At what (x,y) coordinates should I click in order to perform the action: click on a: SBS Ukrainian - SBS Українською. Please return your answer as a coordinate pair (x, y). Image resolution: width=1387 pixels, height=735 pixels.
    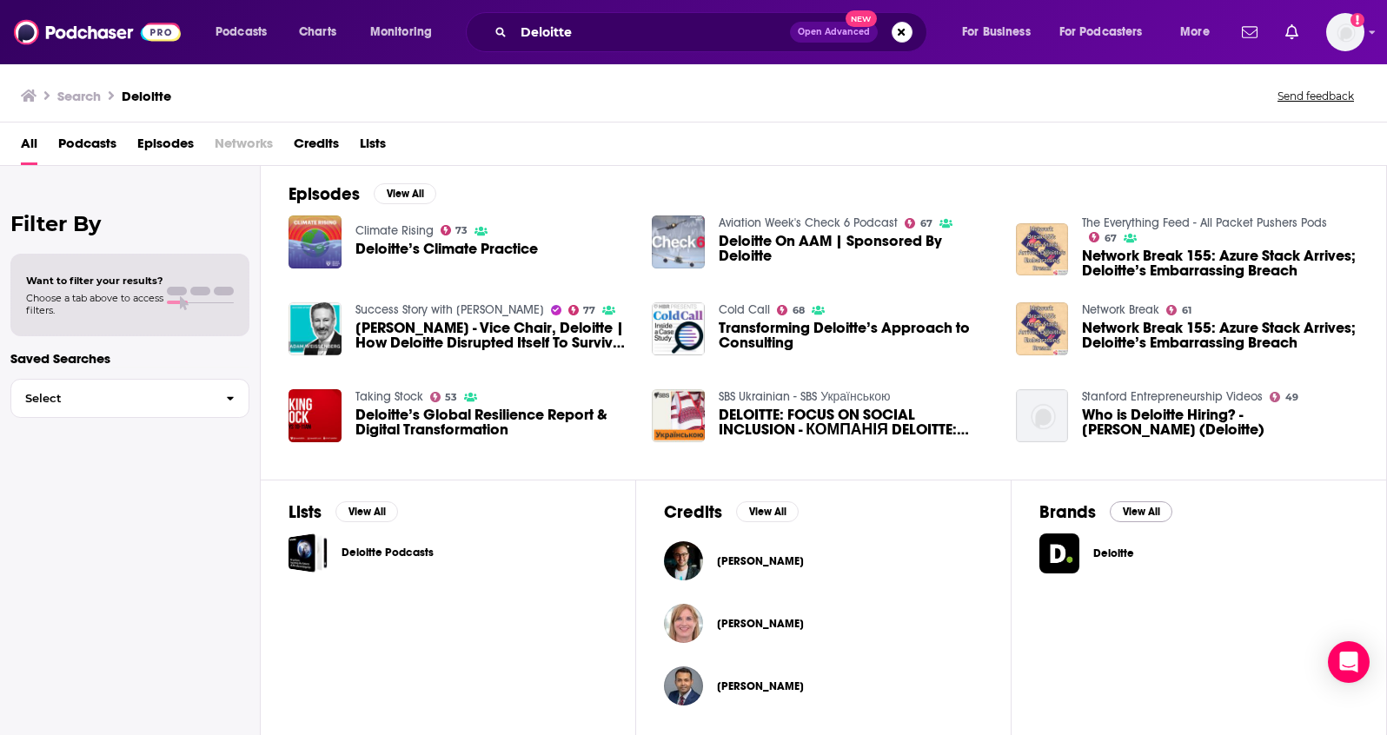
    Looking at the image, I should click on (804, 396).